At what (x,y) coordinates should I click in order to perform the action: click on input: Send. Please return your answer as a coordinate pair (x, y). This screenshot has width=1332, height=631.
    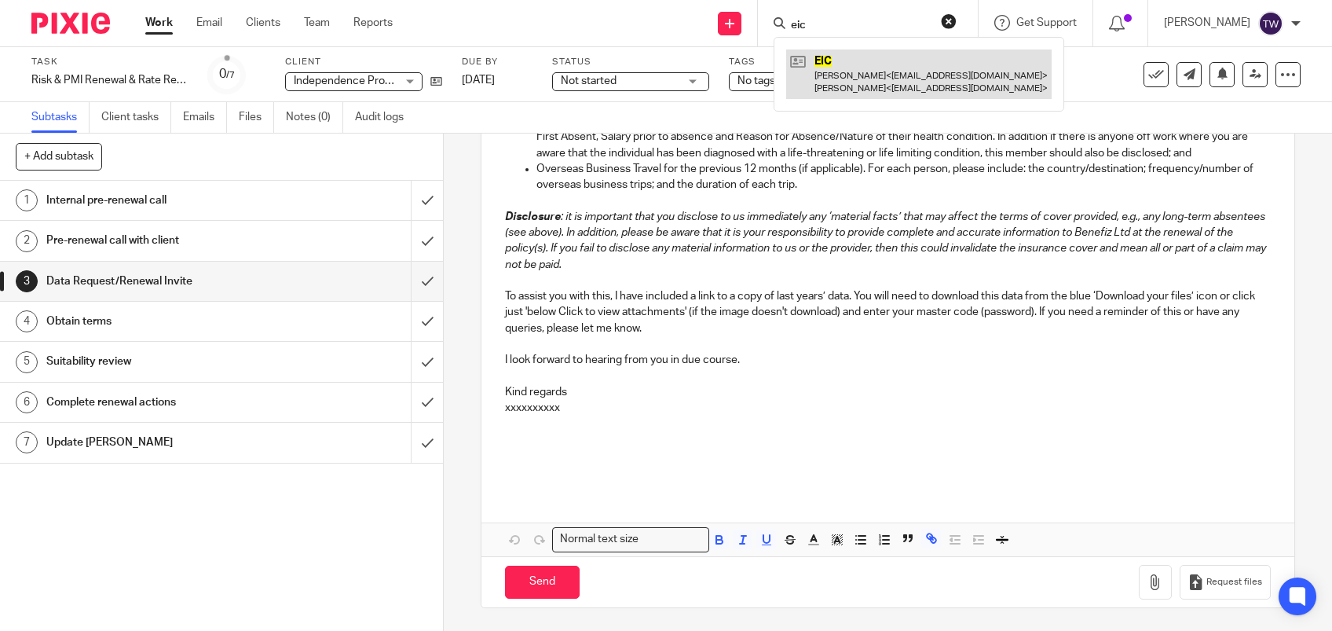
    Looking at the image, I should click on (542, 582).